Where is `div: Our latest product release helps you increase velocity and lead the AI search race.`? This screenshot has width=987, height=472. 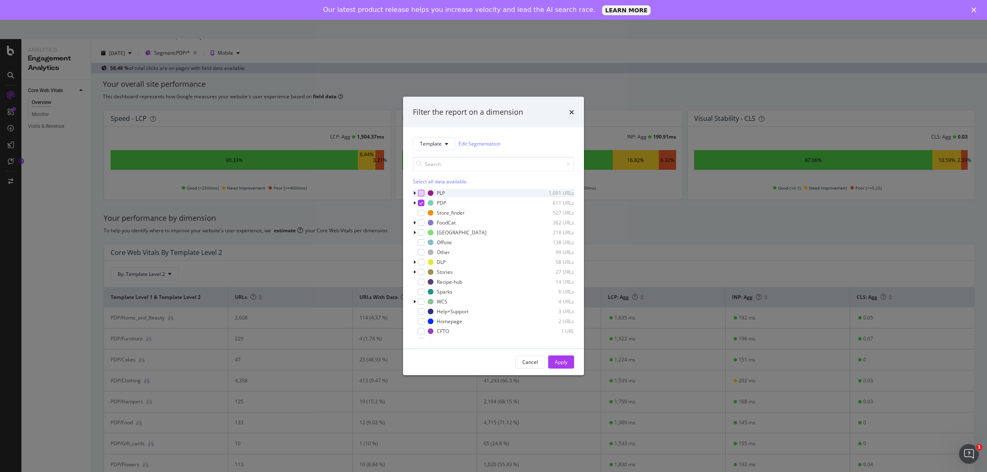 div: Our latest product release helps you increase velocity and lead the AI search race. is located at coordinates (459, 10).